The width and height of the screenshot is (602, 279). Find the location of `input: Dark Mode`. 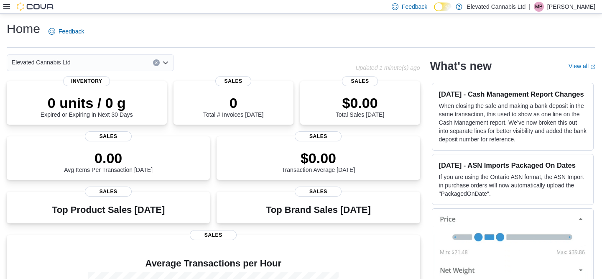

input: Dark Mode is located at coordinates (443, 7).